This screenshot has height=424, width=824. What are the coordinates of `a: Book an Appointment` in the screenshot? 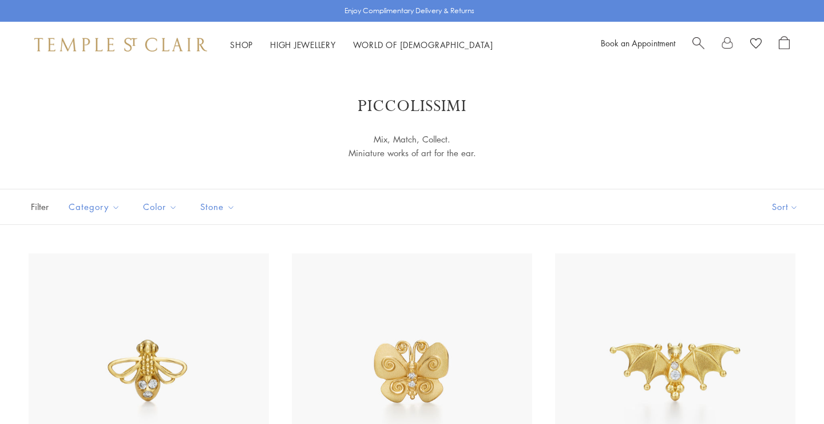 It's located at (638, 43).